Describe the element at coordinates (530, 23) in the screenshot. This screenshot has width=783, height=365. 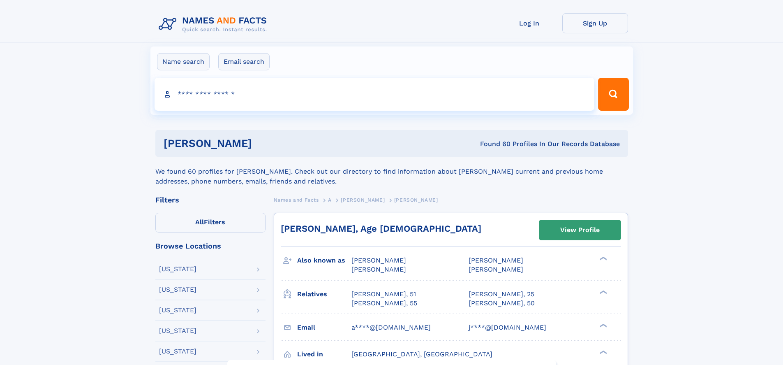
I see `a: Log In` at that location.